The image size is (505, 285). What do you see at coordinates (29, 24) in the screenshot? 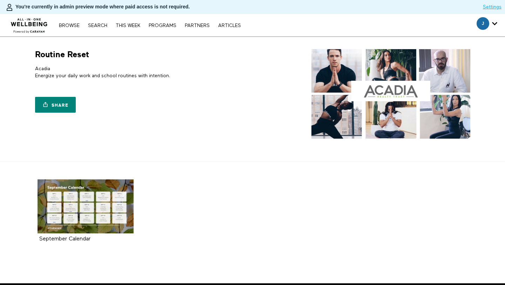
I see `img: CARAVAN` at bounding box center [29, 24].